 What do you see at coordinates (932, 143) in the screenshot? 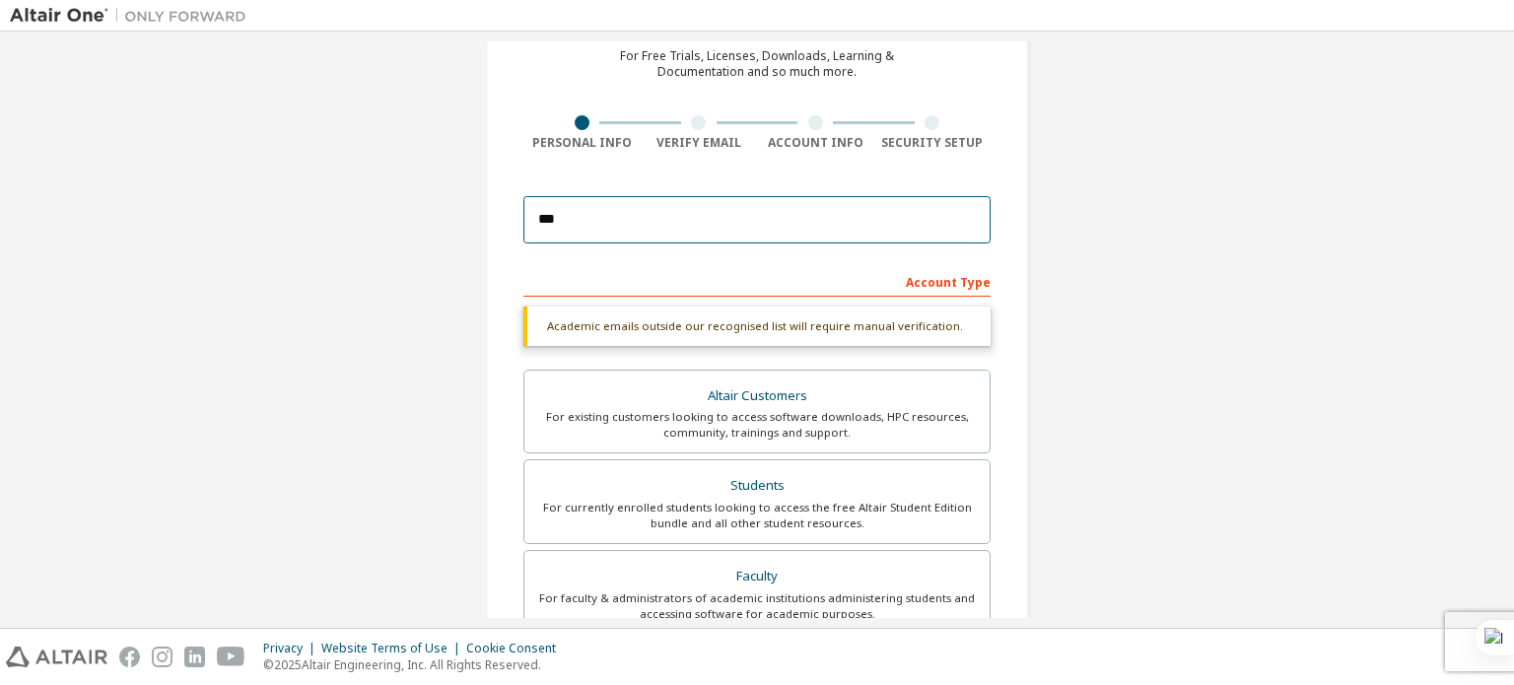
I see `div: Security Setup` at bounding box center [932, 143].